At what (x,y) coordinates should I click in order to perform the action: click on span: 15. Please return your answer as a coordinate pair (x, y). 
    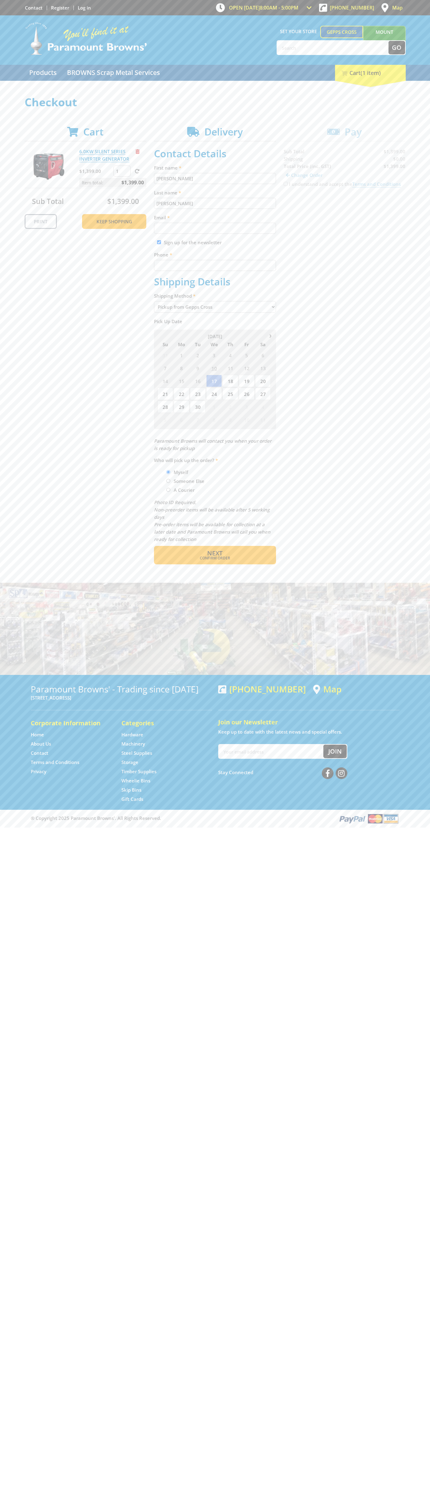
    Looking at the image, I should click on (181, 381).